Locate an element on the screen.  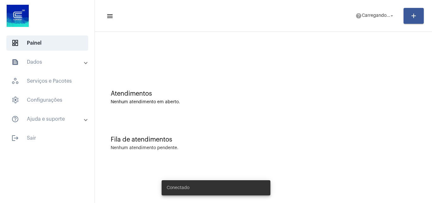
span: Carregando... is located at coordinates (376, 16).